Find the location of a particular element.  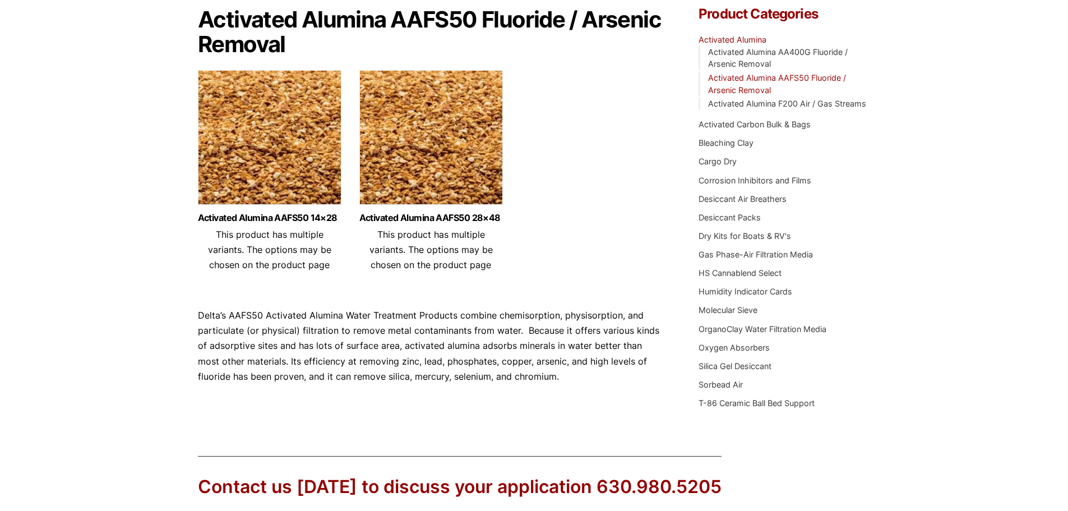

a: Oxygen Absorbers is located at coordinates (734, 347).